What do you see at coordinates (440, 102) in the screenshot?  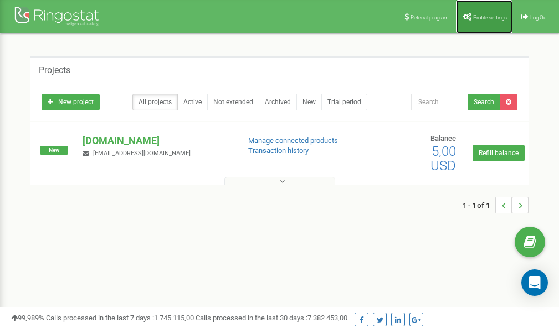 I see `input: Search` at bounding box center [440, 102].